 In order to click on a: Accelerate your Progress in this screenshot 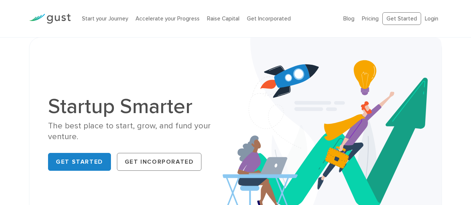, I will do `click(168, 19)`.